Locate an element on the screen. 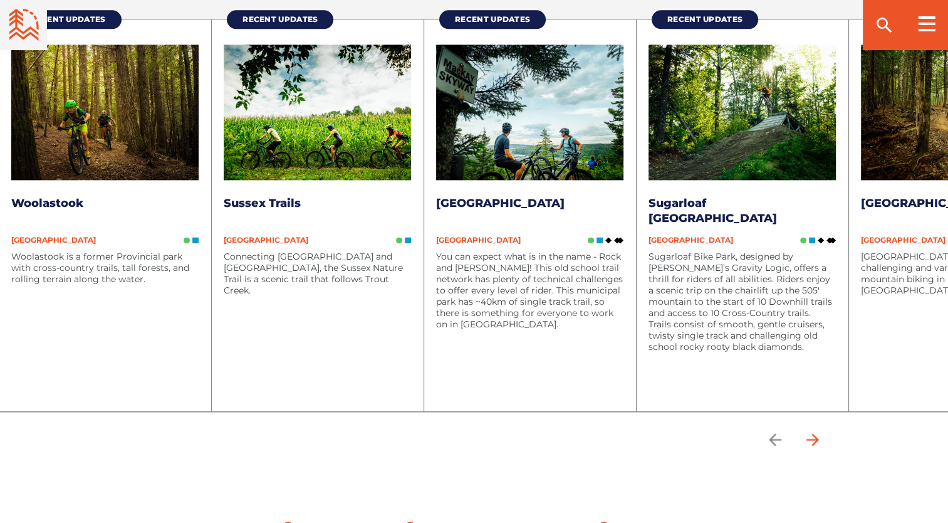  ion-icon: arrow back is located at coordinates (775, 439).